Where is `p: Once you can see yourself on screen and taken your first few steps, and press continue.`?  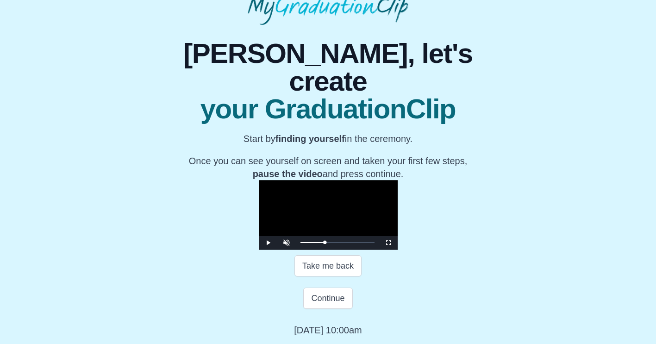
p: Once you can see yourself on screen and taken your first few steps, and press continue. is located at coordinates (328, 167).